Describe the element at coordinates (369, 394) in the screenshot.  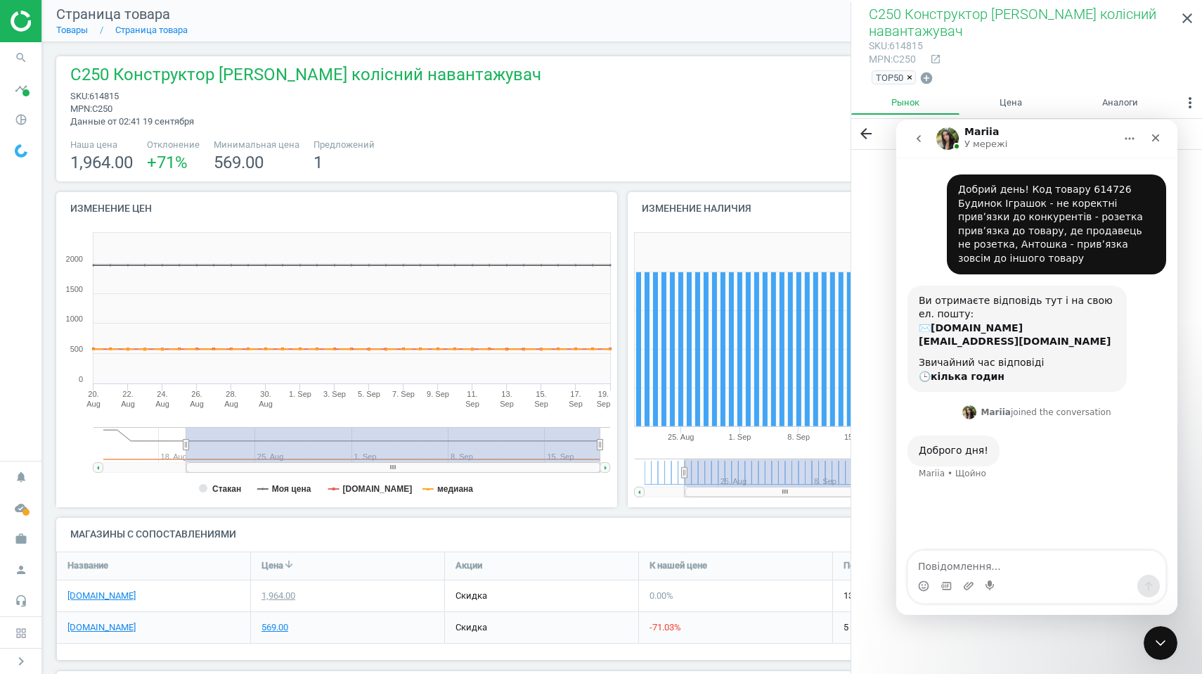
I see `tspan: 5. Sep` at that location.